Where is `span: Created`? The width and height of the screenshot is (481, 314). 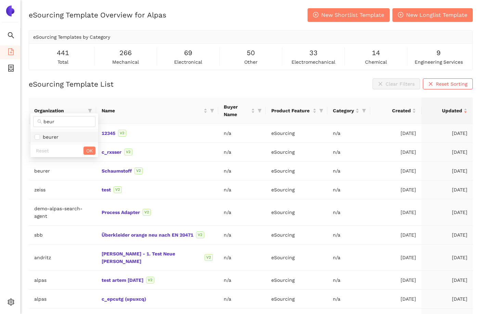
span: Created is located at coordinates (393, 110).